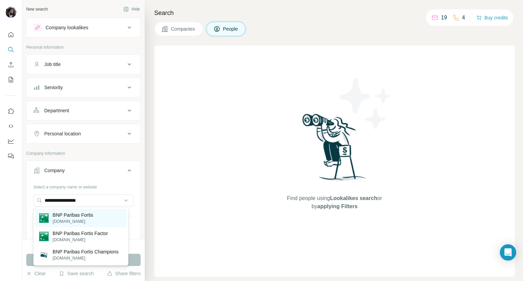 The height and width of the screenshot is (281, 523). Describe the element at coordinates (334, 150) in the screenshot. I see `img: Surfe Illustration - Woman searching with binoculars` at that location.